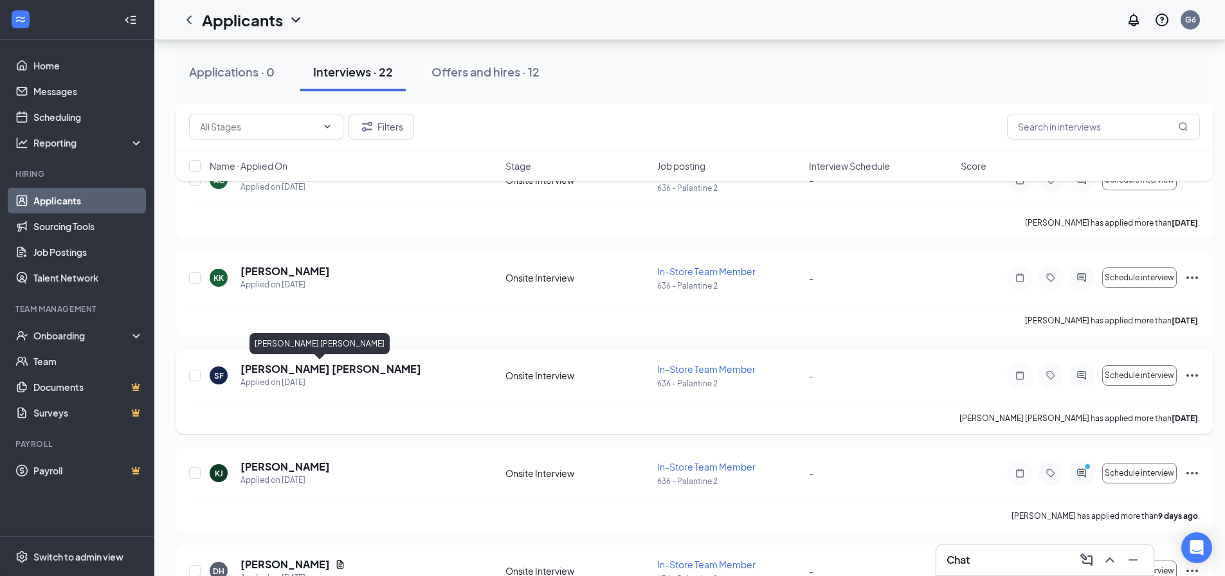 This screenshot has height=576, width=1225. I want to click on button: ChevronUp, so click(1110, 560).